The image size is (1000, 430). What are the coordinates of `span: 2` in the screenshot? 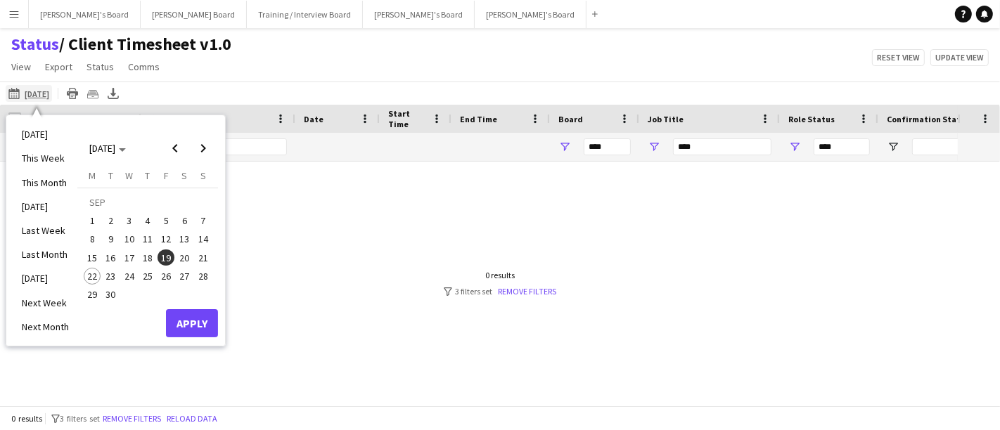 It's located at (111, 221).